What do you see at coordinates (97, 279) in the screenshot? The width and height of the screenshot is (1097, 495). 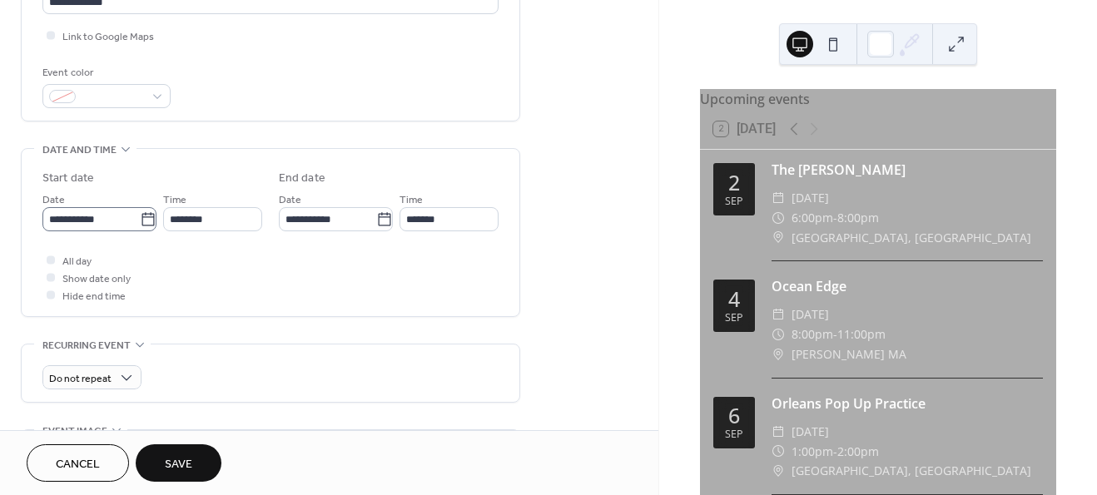 I see `span: Show date only` at bounding box center [97, 279].